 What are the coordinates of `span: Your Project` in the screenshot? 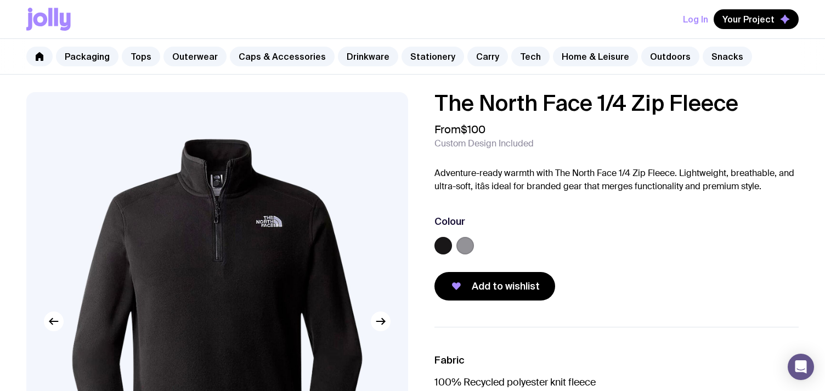 It's located at (748, 19).